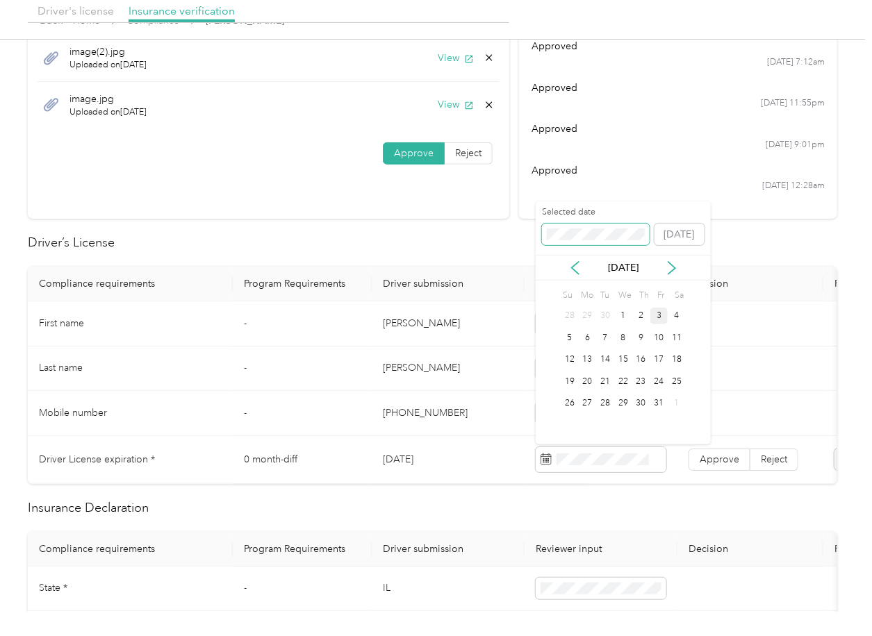  Describe the element at coordinates (605, 360) in the screenshot. I see `div: 14` at that location.